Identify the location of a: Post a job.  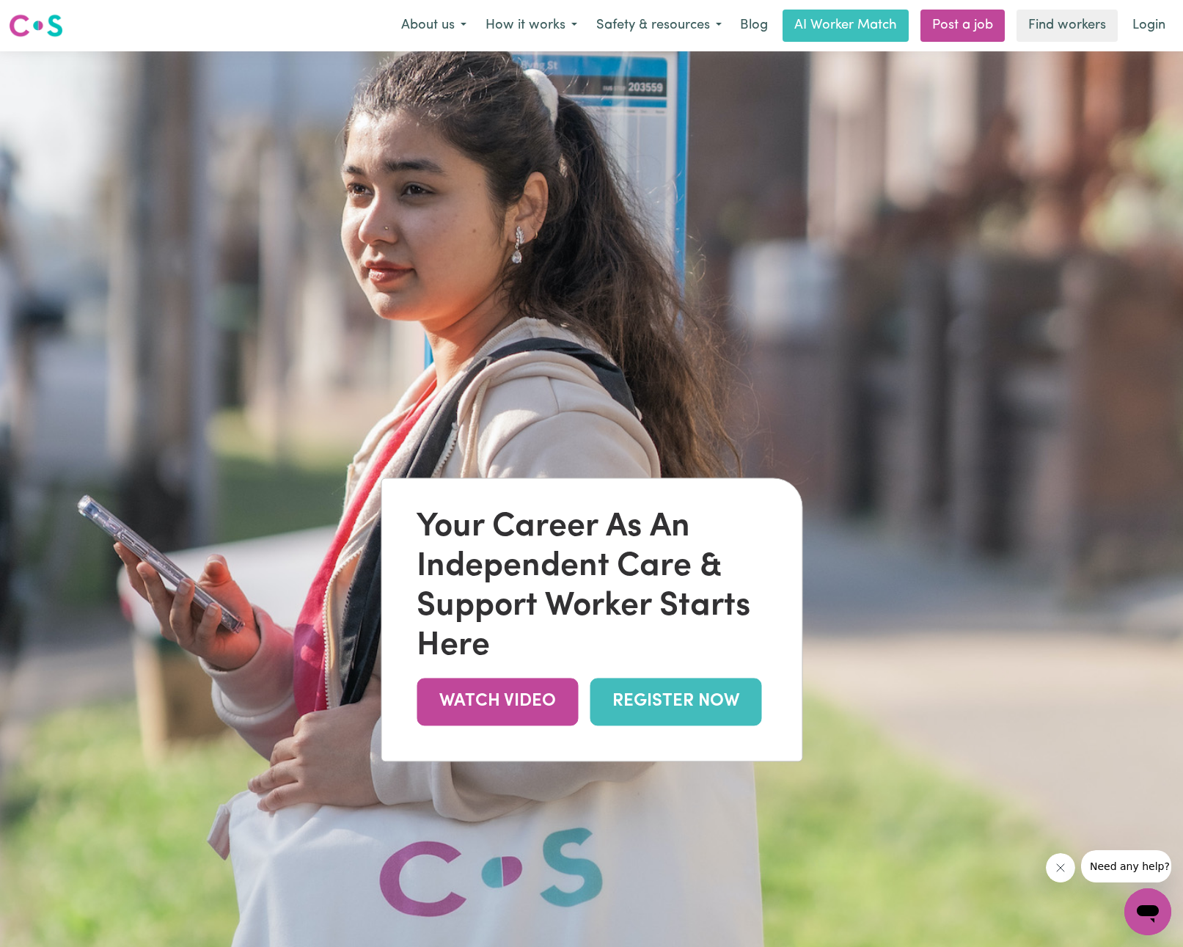
(962, 26).